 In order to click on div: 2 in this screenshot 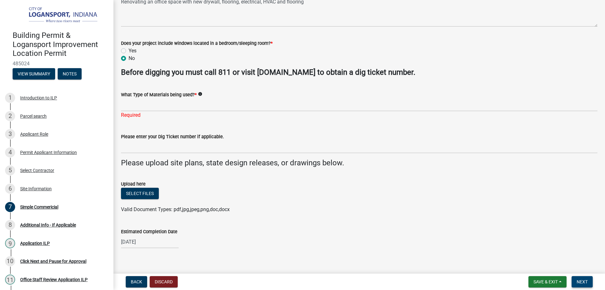, I will do `click(10, 116)`.